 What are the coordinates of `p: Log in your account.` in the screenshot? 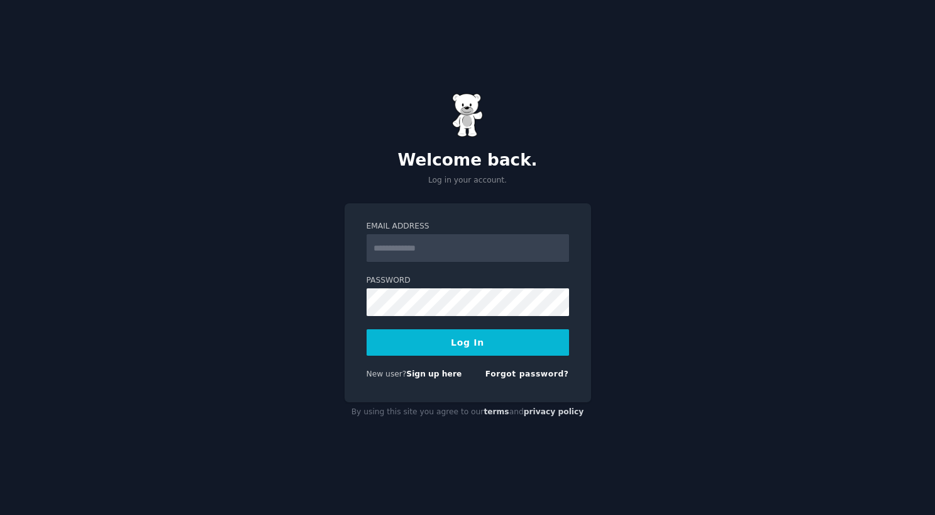 It's located at (468, 181).